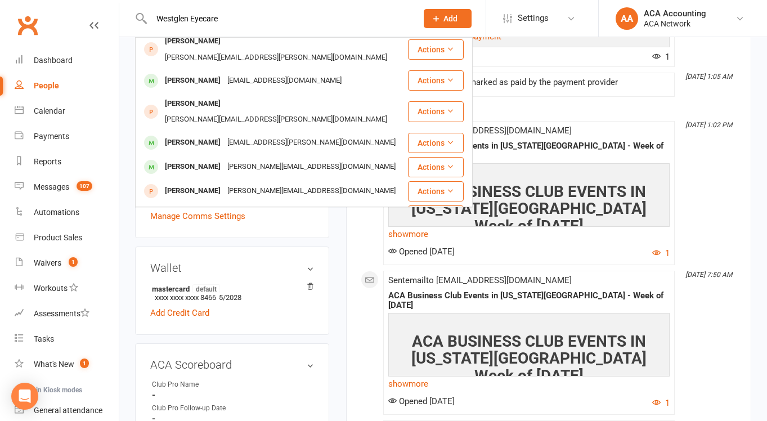 This screenshot has width=767, height=421. I want to click on a: People, so click(66, 86).